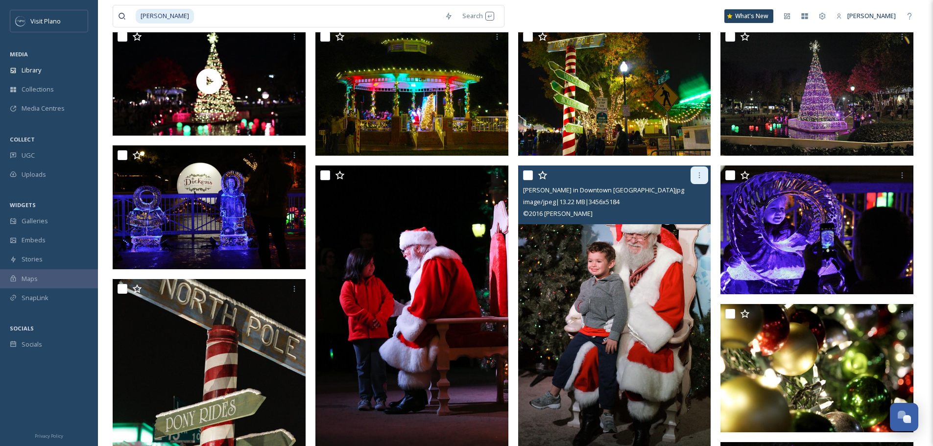 This screenshot has width=933, height=446. What do you see at coordinates (38, 89) in the screenshot?
I see `span: Collections` at bounding box center [38, 89].